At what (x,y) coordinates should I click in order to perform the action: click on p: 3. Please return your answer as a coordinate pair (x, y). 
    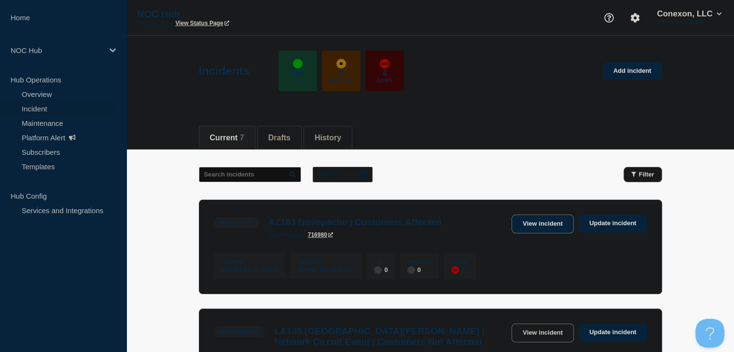
    Looking at the image, I should click on (341, 73).